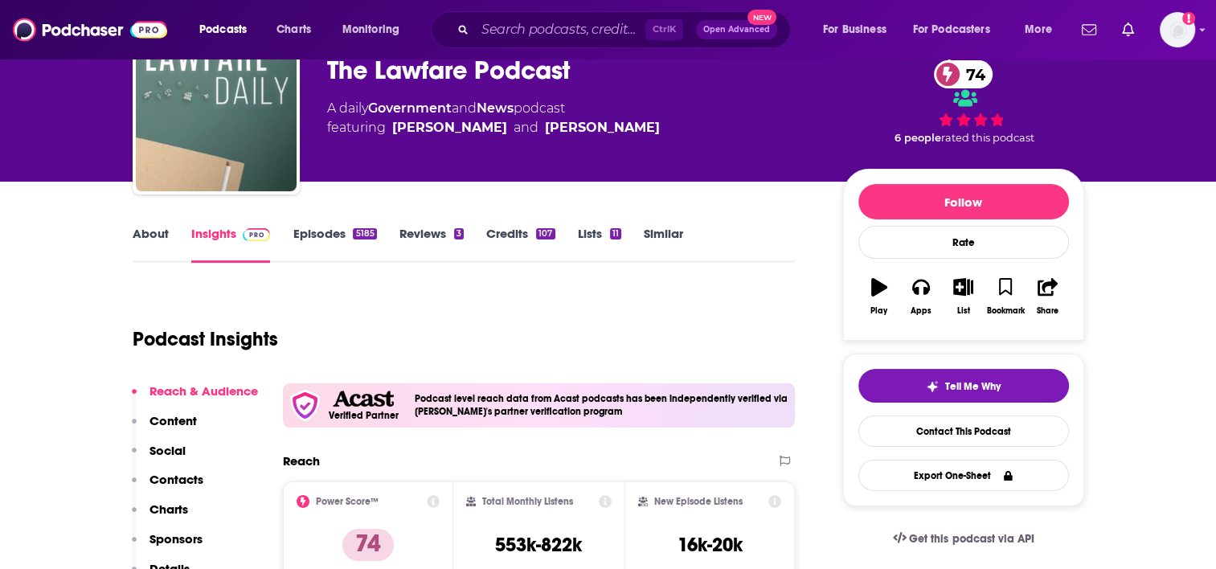 This screenshot has height=569, width=1216. I want to click on button: Apps, so click(921, 297).